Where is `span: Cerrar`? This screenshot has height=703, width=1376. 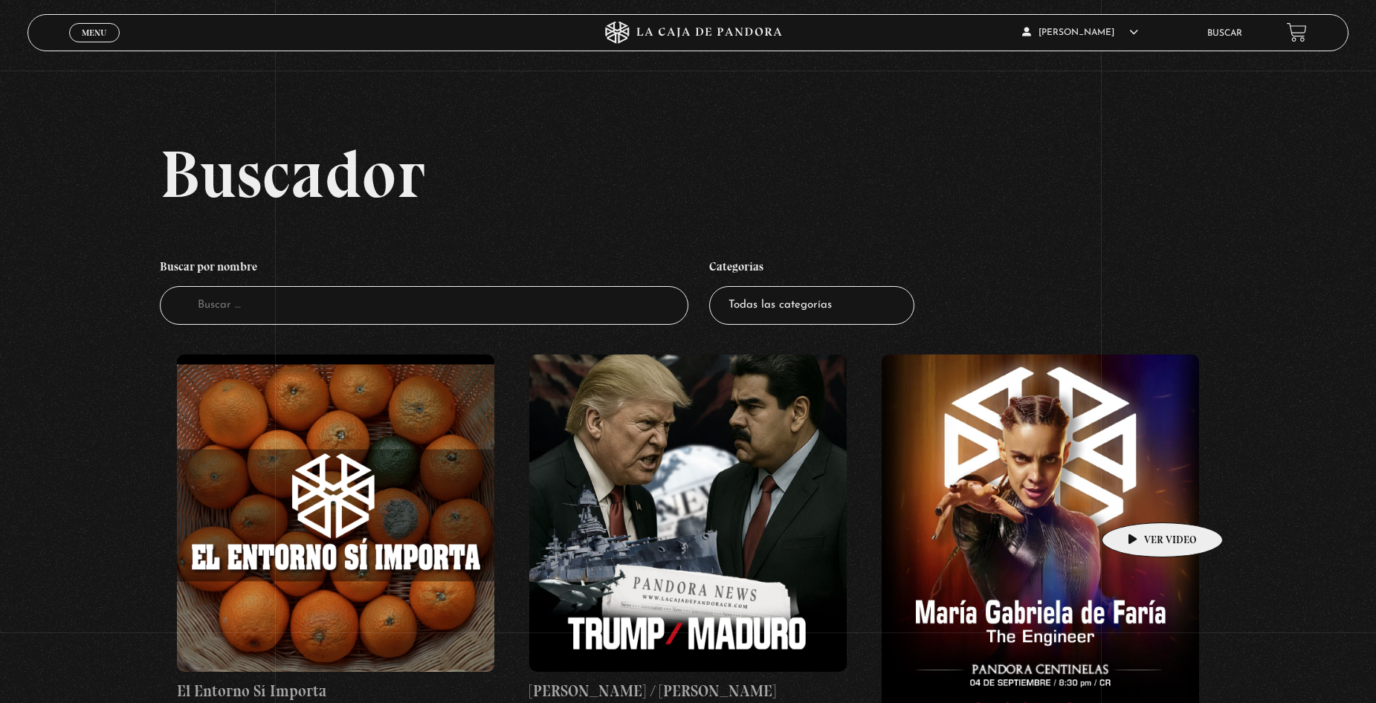
span: Cerrar is located at coordinates (94, 46).